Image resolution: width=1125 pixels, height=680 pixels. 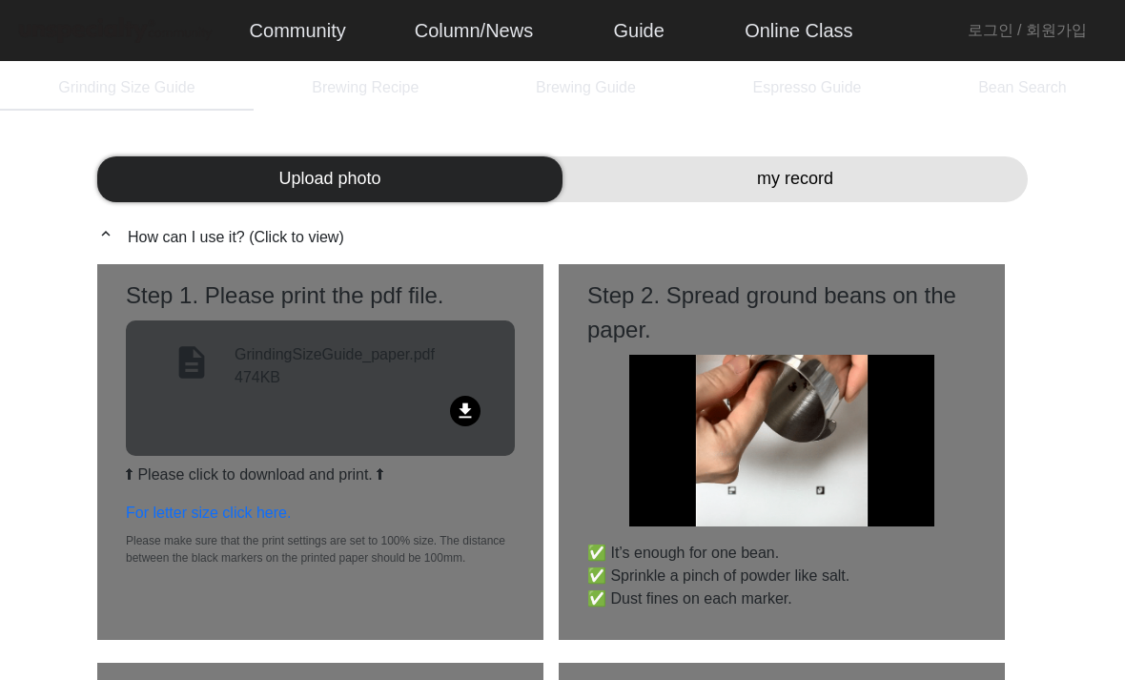 What do you see at coordinates (474, 31) in the screenshot?
I see `a: Column/News` at bounding box center [474, 31].